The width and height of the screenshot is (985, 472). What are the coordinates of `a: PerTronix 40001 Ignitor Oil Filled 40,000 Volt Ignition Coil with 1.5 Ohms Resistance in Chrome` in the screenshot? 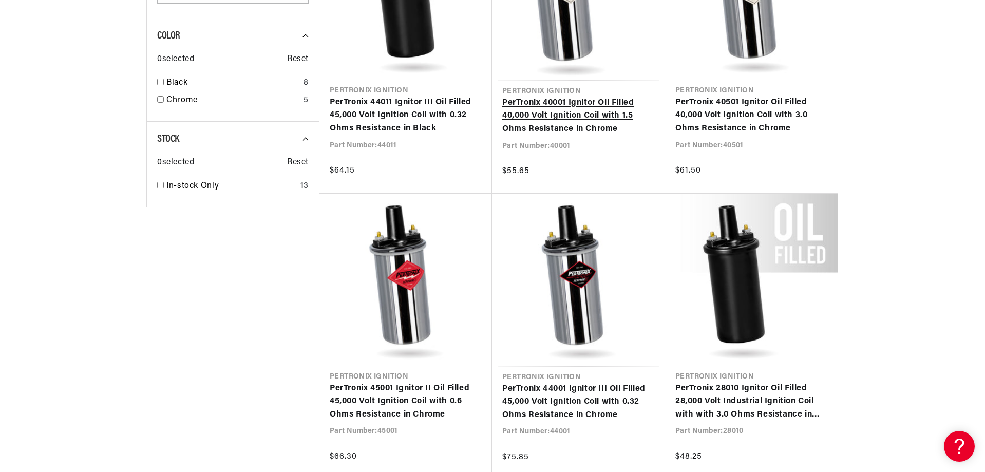 It's located at (579, 116).